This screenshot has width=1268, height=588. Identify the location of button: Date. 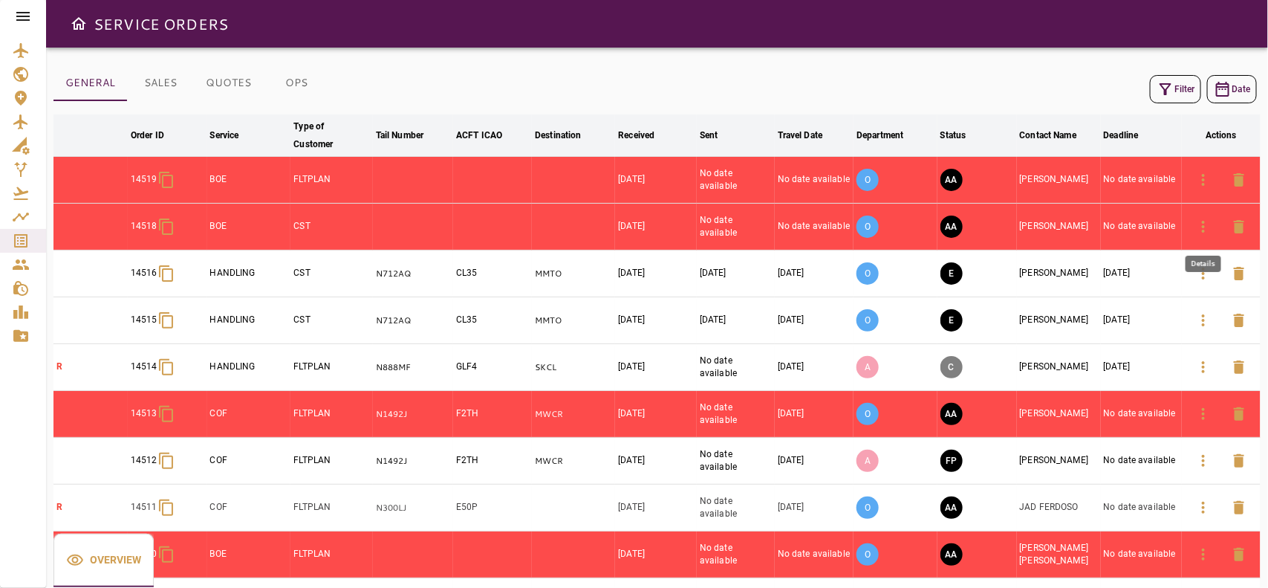
(1232, 89).